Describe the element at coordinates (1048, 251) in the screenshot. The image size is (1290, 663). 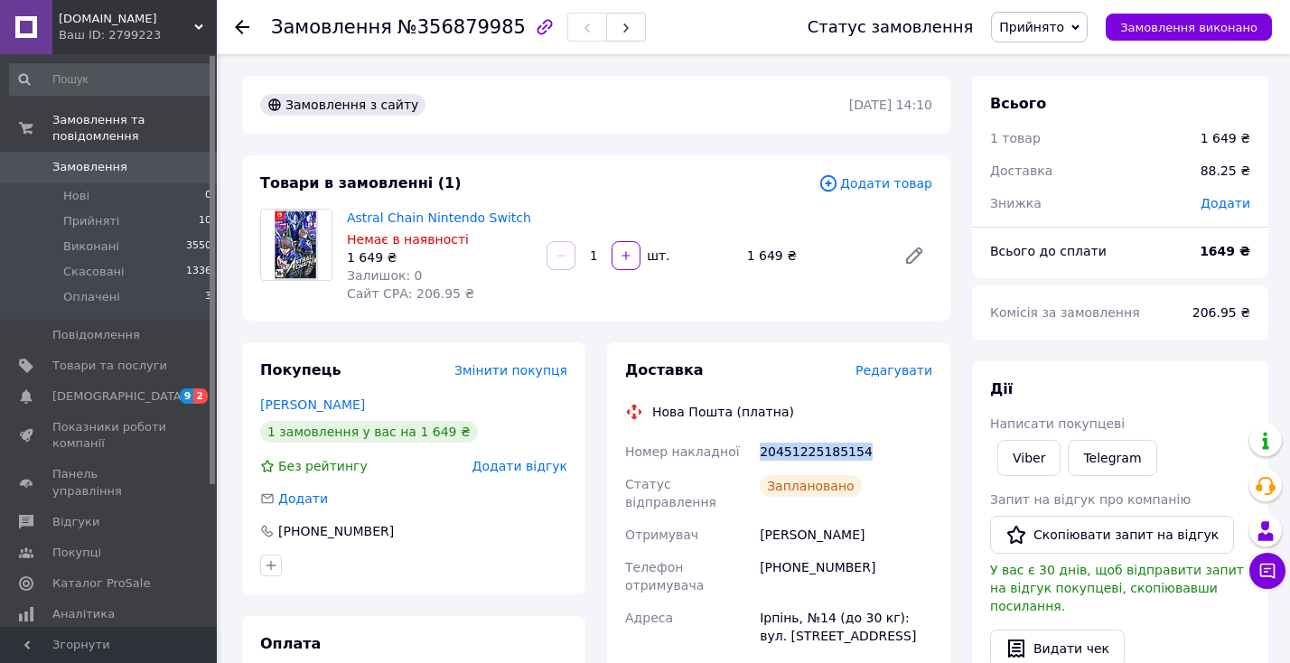
I see `span: Всього до сплати` at that location.